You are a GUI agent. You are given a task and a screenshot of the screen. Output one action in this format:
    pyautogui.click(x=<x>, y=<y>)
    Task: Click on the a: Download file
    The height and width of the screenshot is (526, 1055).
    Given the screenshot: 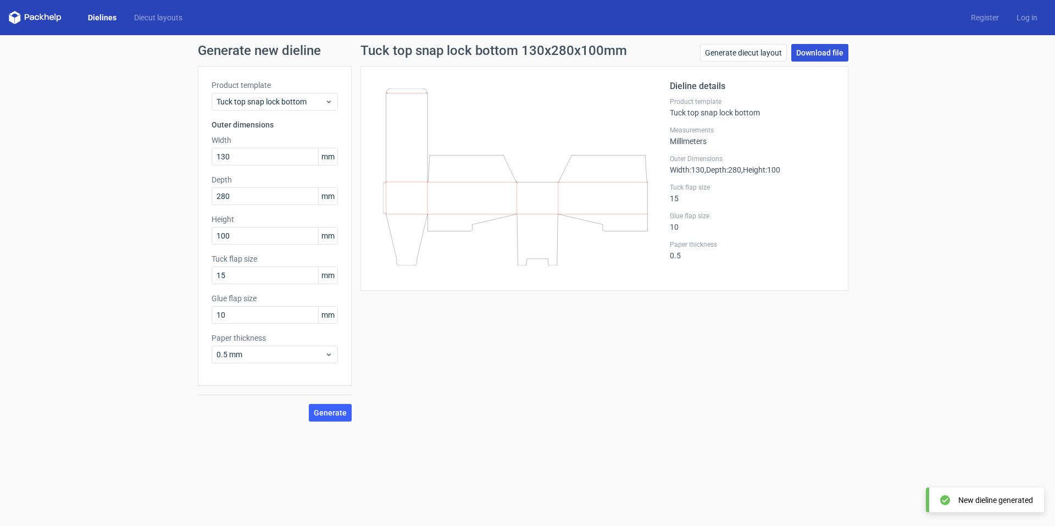 What is the action you would take?
    pyautogui.click(x=820, y=53)
    